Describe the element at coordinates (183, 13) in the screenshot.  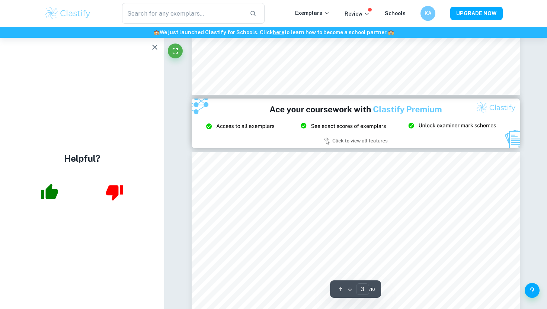
I see `input: Search for any exemplars...` at that location.